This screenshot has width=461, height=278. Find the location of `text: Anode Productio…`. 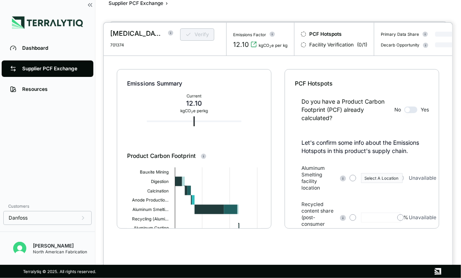

text: Anode Productio… is located at coordinates (150, 200).